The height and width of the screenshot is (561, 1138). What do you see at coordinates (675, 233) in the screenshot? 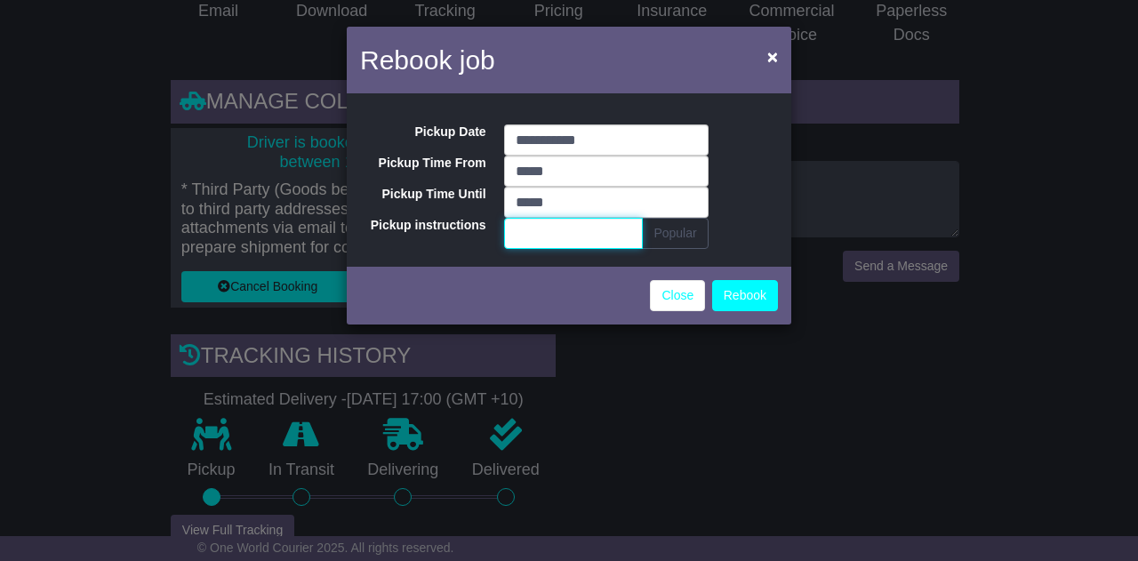
I see `button: Popular` at bounding box center [675, 233].